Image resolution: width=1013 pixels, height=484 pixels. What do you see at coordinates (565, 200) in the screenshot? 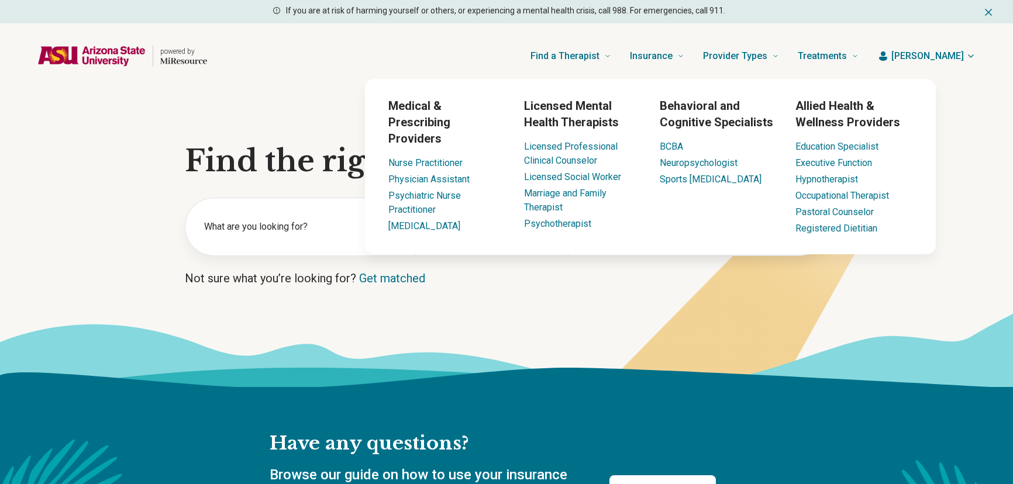
I see `a: Marriage and Family Therapist` at bounding box center [565, 200].